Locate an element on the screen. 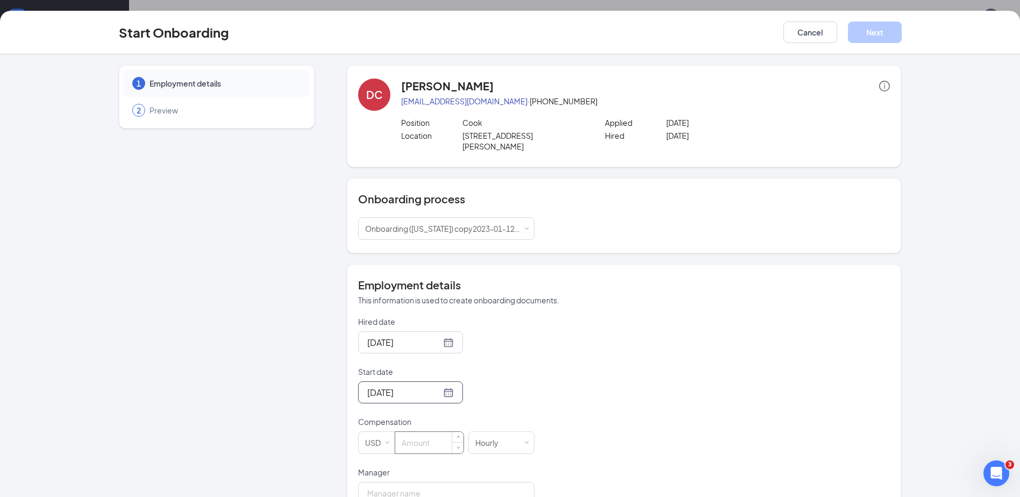 This screenshot has height=497, width=1020. p: Hired date is located at coordinates (446, 322).